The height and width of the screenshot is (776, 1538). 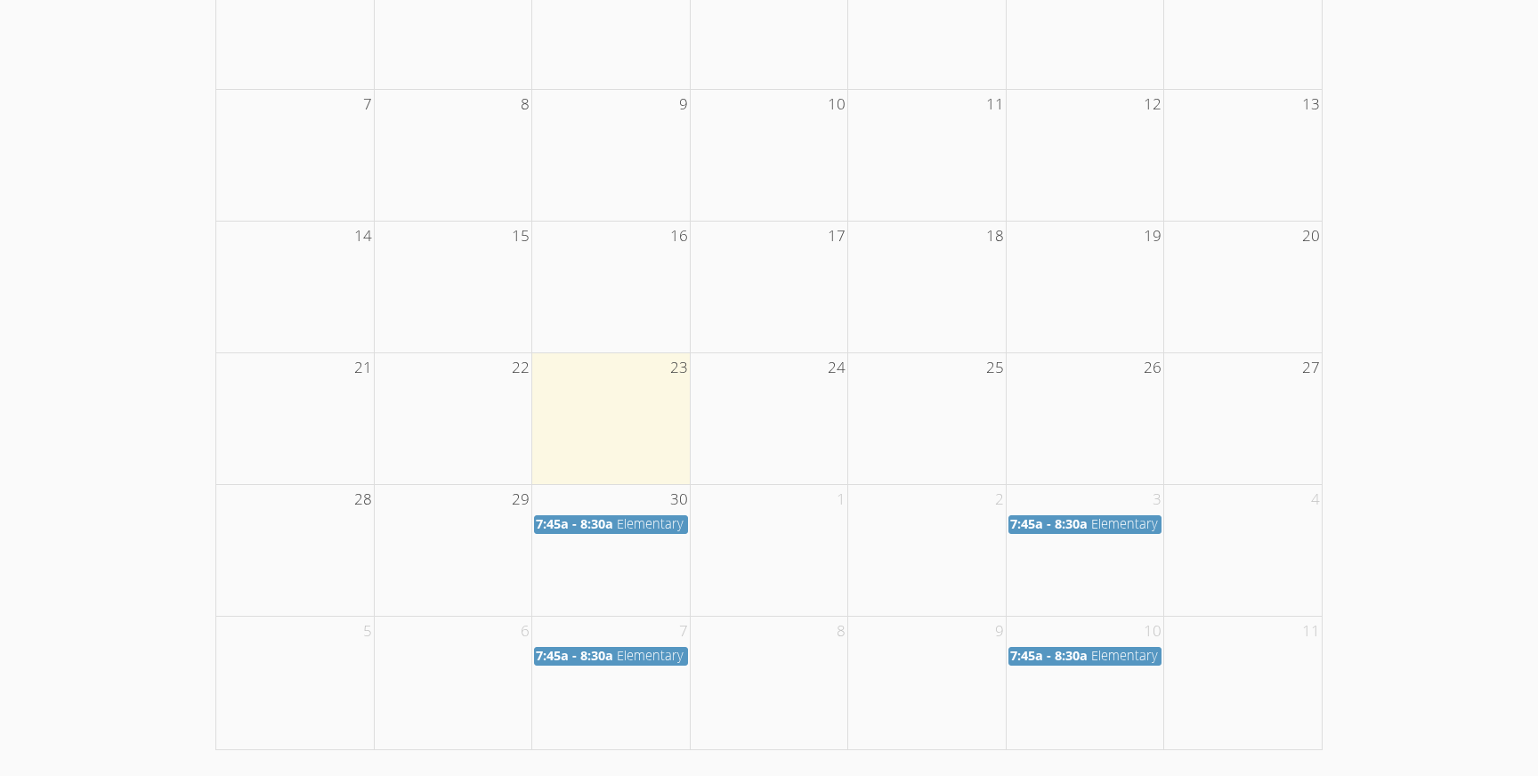 What do you see at coordinates (837, 236) in the screenshot?
I see `span: 17` at bounding box center [837, 236].